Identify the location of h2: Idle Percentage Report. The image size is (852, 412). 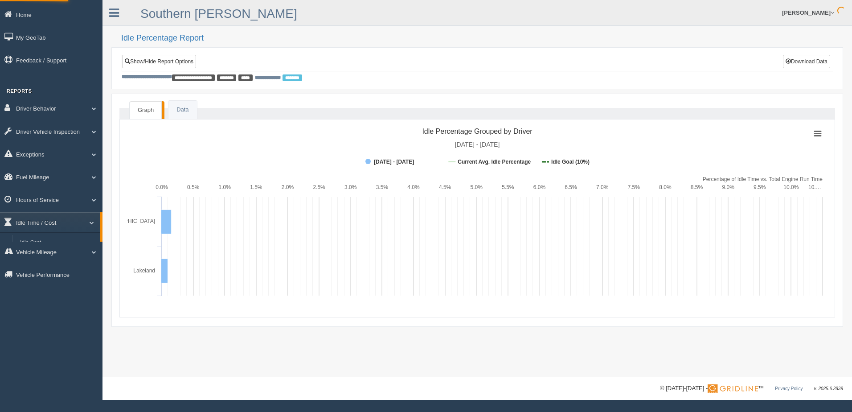
(482, 38).